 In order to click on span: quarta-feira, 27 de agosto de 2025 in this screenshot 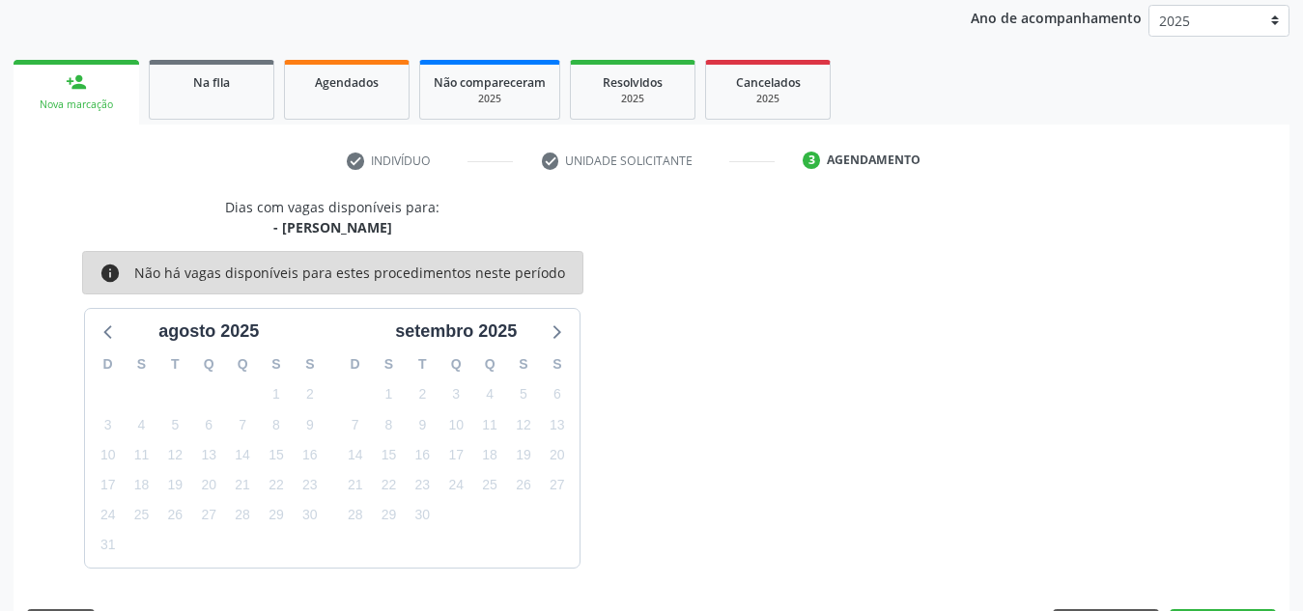, I will do `click(209, 516)`.